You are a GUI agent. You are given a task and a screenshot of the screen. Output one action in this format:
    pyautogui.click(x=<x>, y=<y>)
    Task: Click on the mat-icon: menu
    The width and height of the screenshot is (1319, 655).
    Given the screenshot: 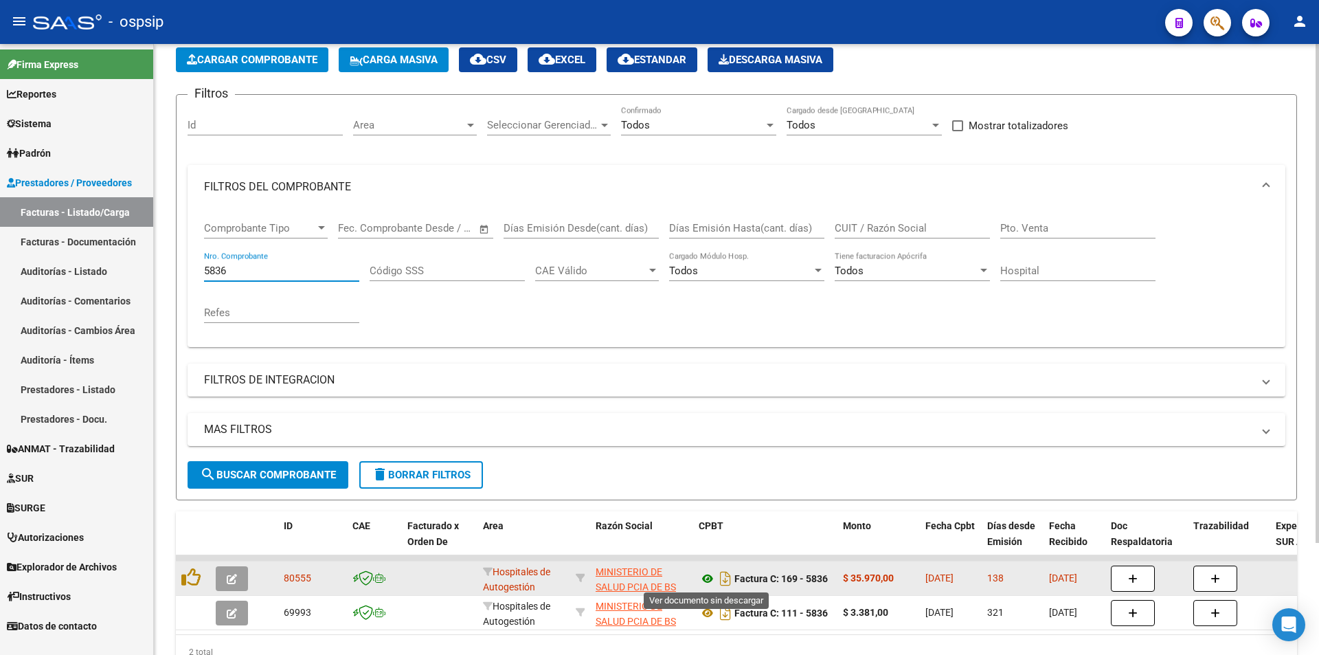 What is the action you would take?
    pyautogui.click(x=19, y=21)
    